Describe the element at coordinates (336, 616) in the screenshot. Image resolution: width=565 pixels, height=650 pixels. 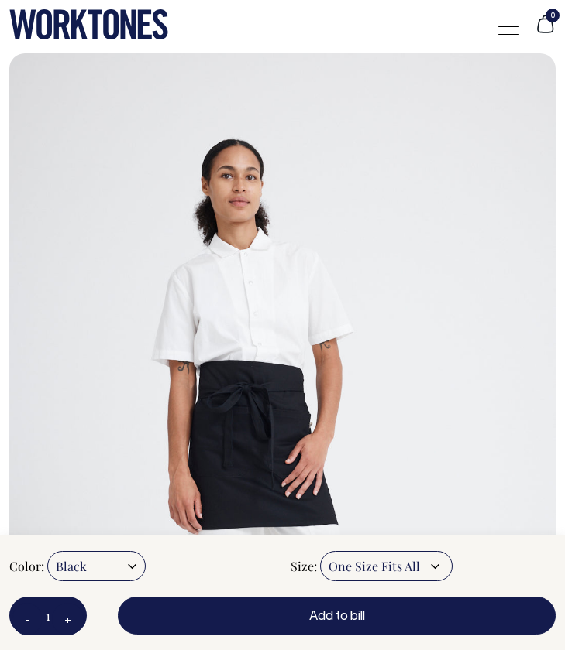
I see `button: Add to bill` at that location.